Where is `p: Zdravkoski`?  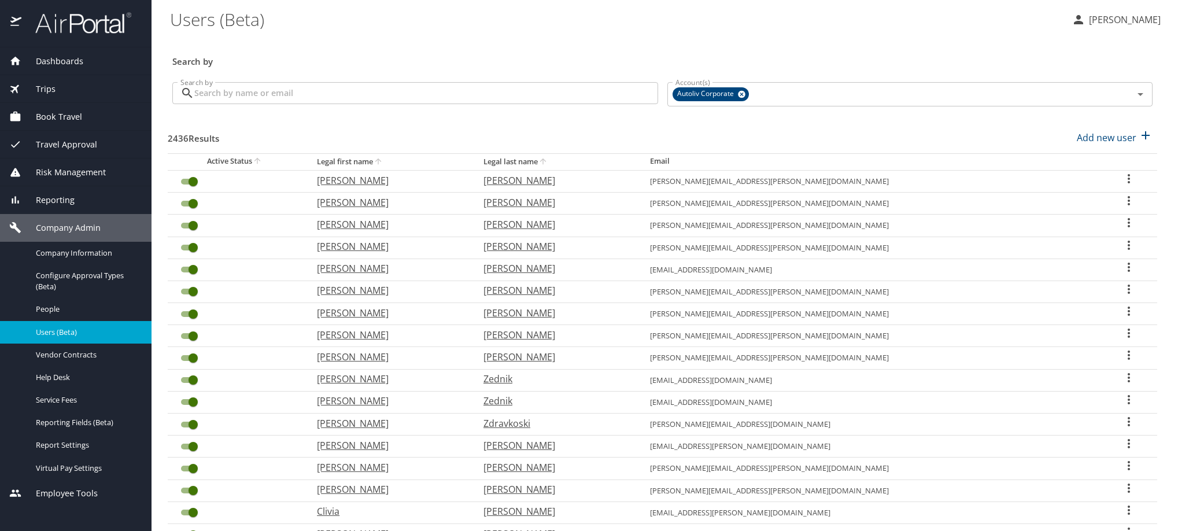 p: Zdravkoski is located at coordinates (555, 423).